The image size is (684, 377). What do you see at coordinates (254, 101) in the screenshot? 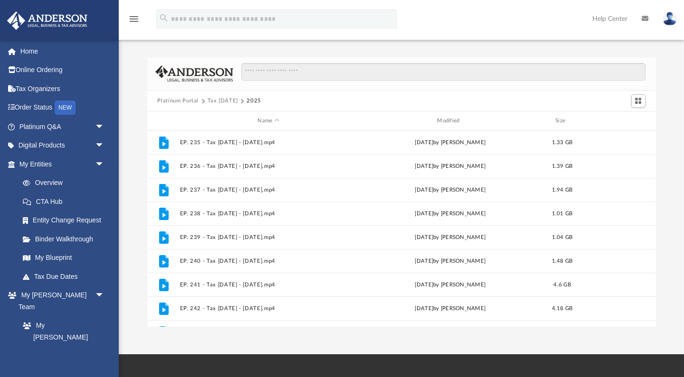
I see `button: 2025` at bounding box center [254, 101].